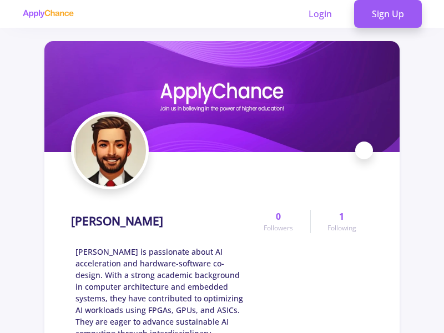 Image resolution: width=444 pixels, height=333 pixels. What do you see at coordinates (278, 217) in the screenshot?
I see `span: 0` at bounding box center [278, 217].